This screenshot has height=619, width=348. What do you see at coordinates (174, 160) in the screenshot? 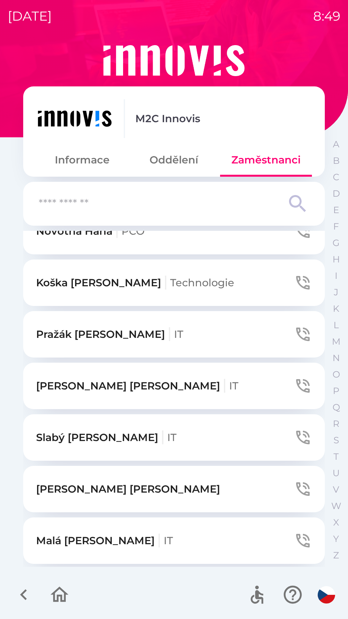
I see `button: Oddělení` at bounding box center [174, 160].